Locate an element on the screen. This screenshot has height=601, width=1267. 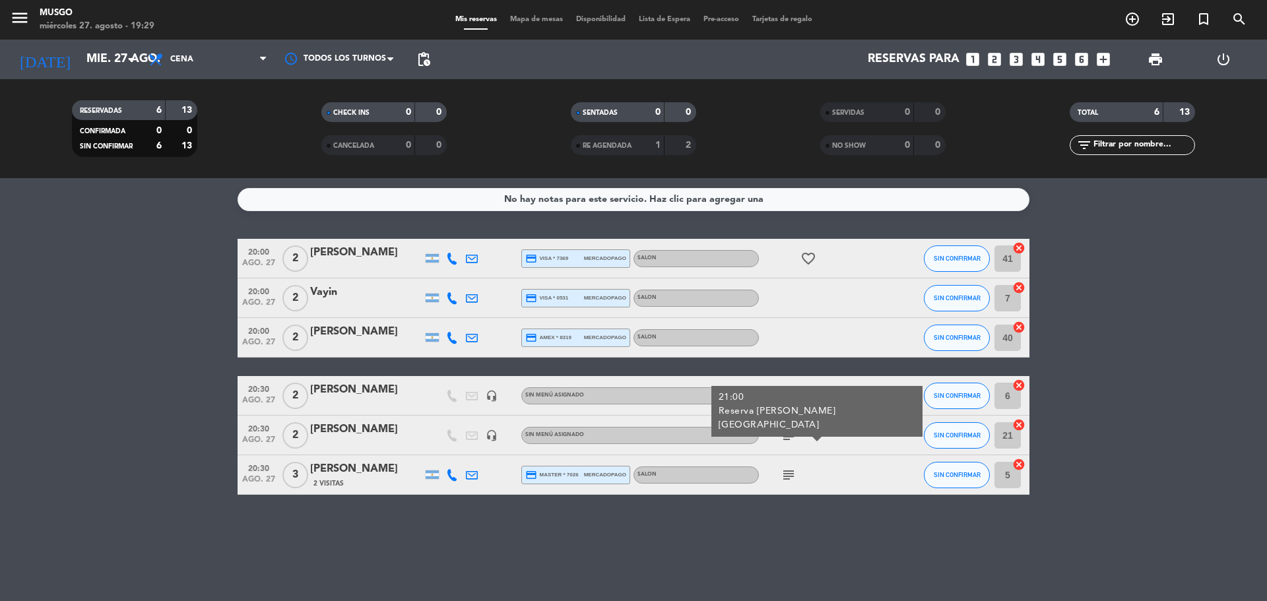
span: Disponibilidad is located at coordinates (601, 19).